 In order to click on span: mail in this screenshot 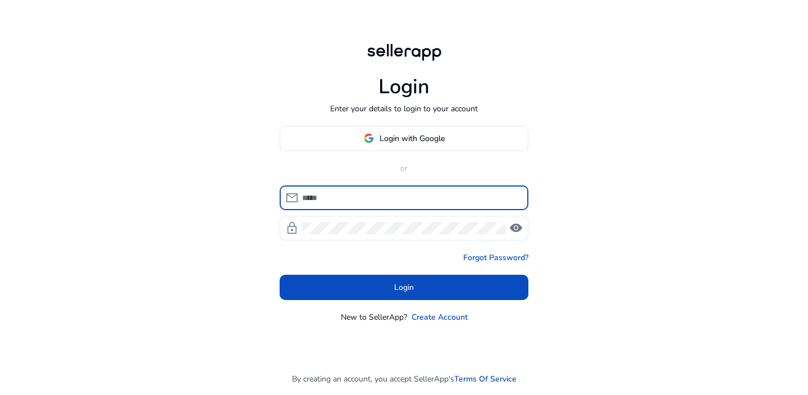, I will do `click(292, 198)`.